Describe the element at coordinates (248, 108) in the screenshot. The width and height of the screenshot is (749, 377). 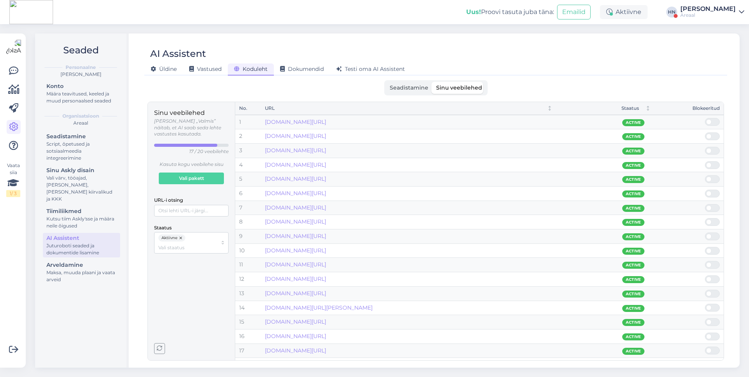
I see `div: No.` at that location.